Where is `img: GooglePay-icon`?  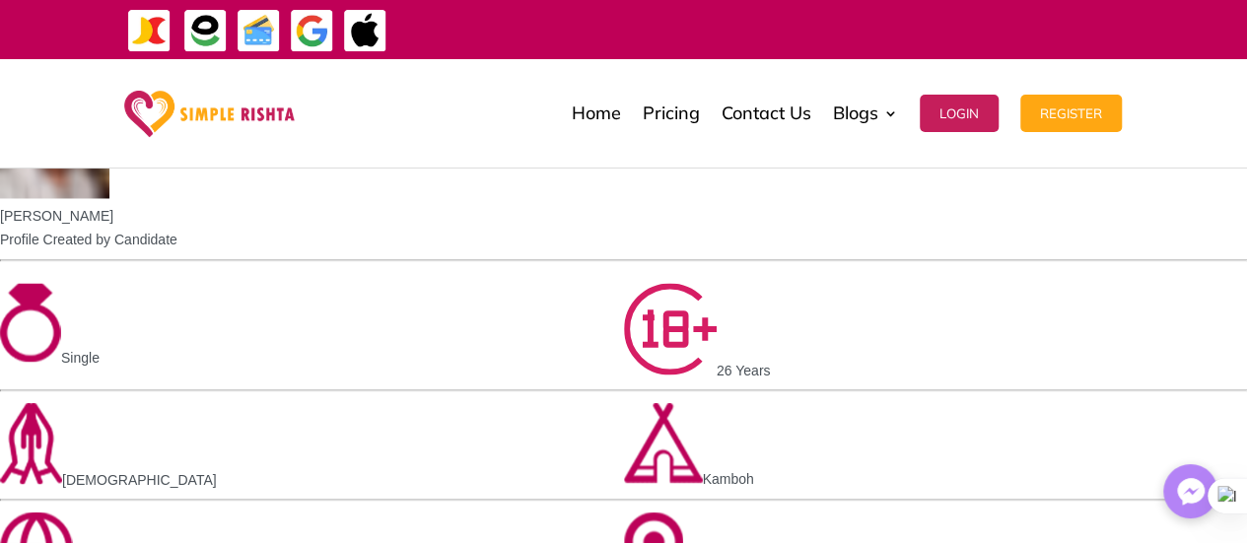
img: GooglePay-icon is located at coordinates (312, 31).